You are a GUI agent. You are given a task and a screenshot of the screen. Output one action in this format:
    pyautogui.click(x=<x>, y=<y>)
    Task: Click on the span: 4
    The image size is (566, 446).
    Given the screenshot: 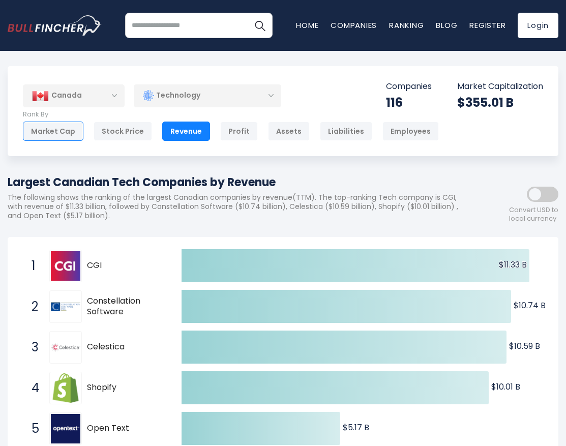 What is the action you would take?
    pyautogui.click(x=32, y=388)
    